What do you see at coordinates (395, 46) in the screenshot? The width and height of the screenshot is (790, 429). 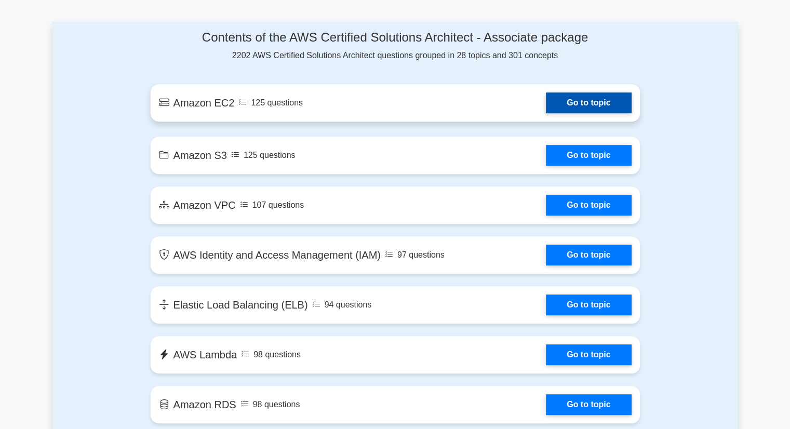 I see `div: 2202 AWS Certified Solutions Architect questions grouped in 28 topics and 301 concepts` at bounding box center [395, 46].